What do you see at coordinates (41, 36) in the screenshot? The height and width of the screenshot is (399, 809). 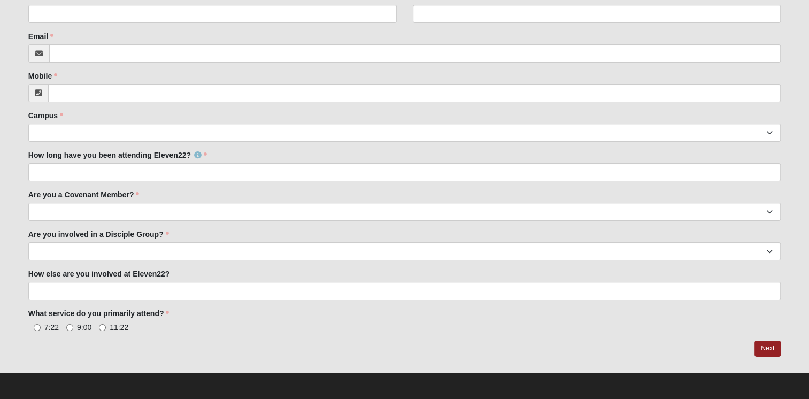 I see `label: Email` at bounding box center [41, 36].